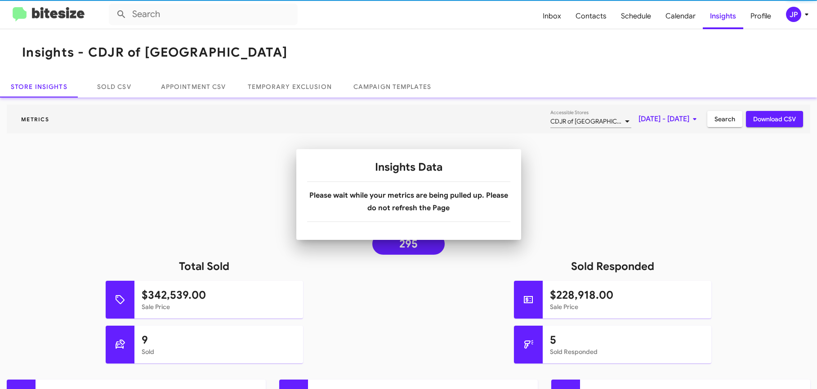  Describe the element at coordinates (408, 244) in the screenshot. I see `span: 295` at that location.